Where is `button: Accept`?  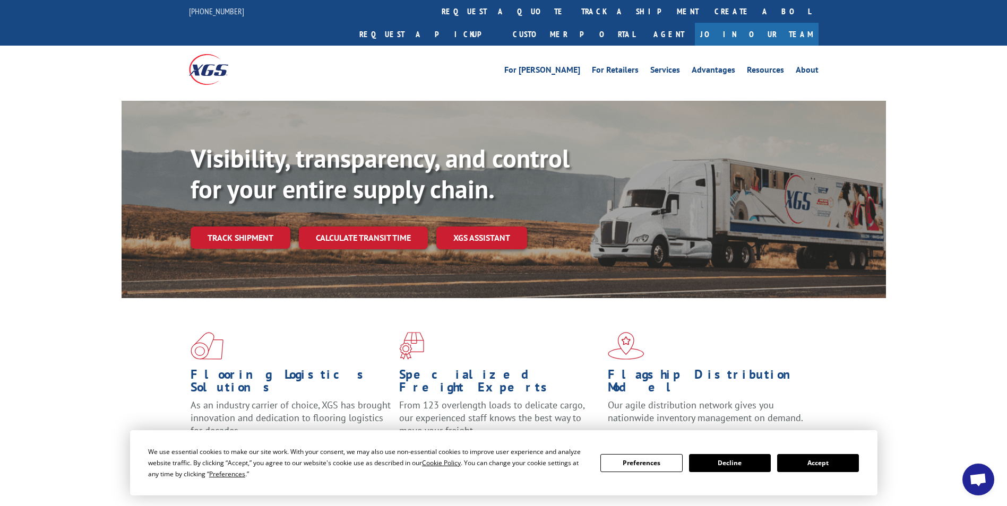 button: Accept is located at coordinates (818, 463).